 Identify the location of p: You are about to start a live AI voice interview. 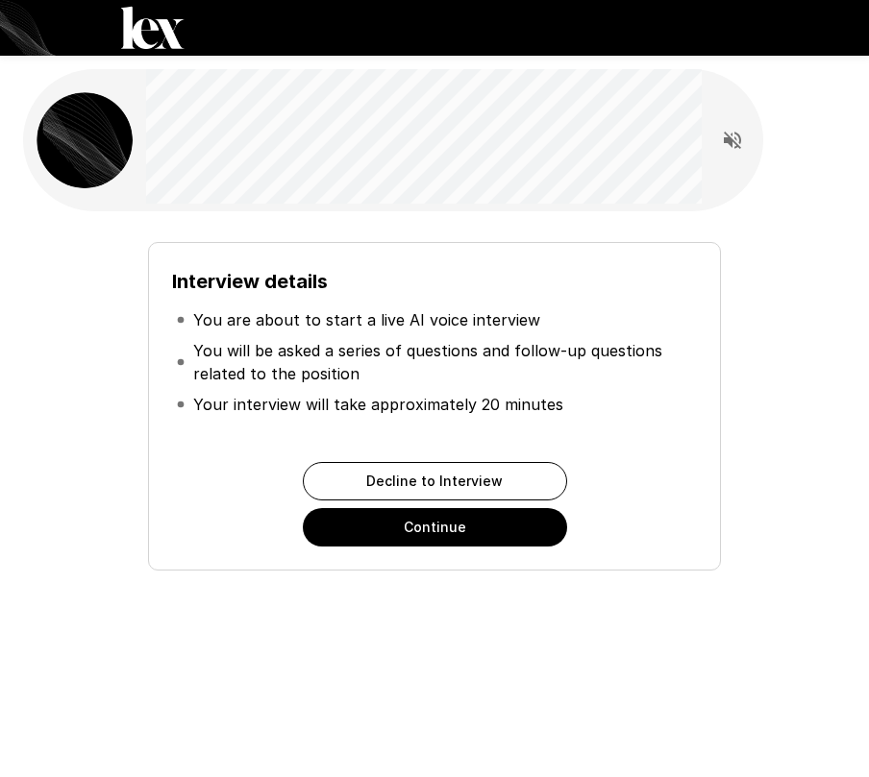
(366, 320).